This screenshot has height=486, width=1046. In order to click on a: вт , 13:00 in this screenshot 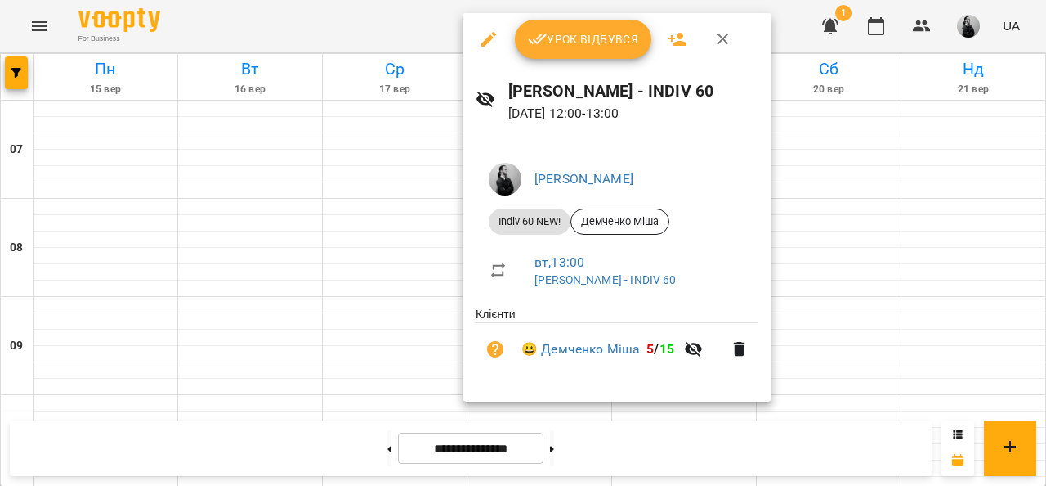, I will do `click(559, 262)`.